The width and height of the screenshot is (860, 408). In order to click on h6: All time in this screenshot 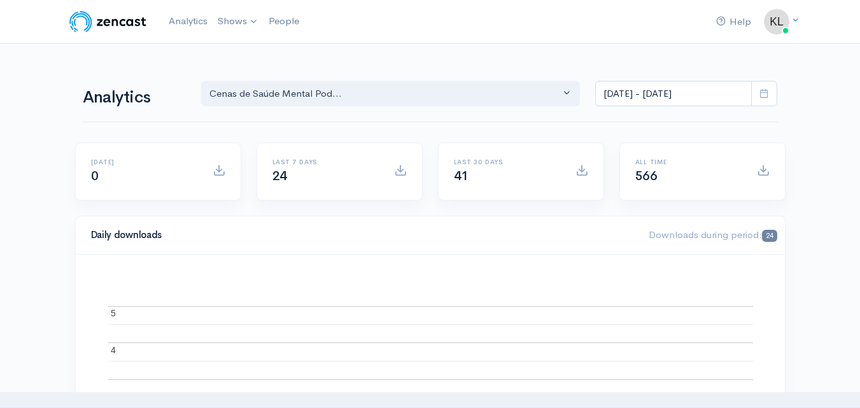, I will do `click(688, 162)`.